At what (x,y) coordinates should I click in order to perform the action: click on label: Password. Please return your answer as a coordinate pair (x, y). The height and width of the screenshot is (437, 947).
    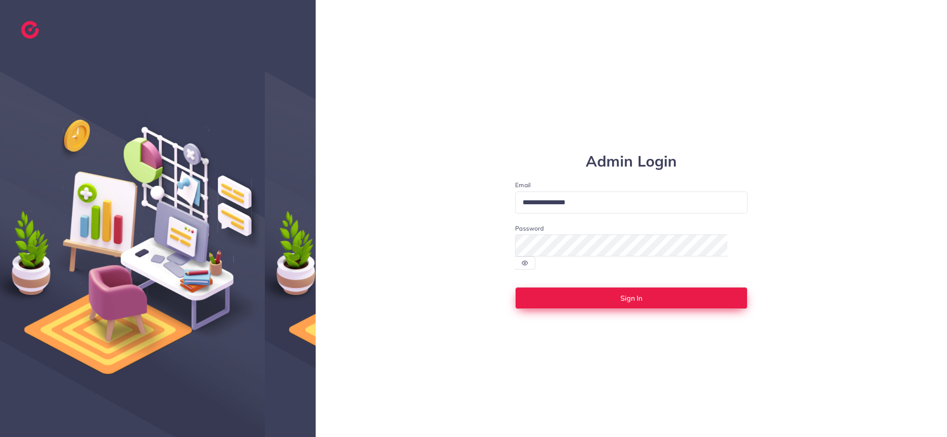
    Looking at the image, I should click on (529, 228).